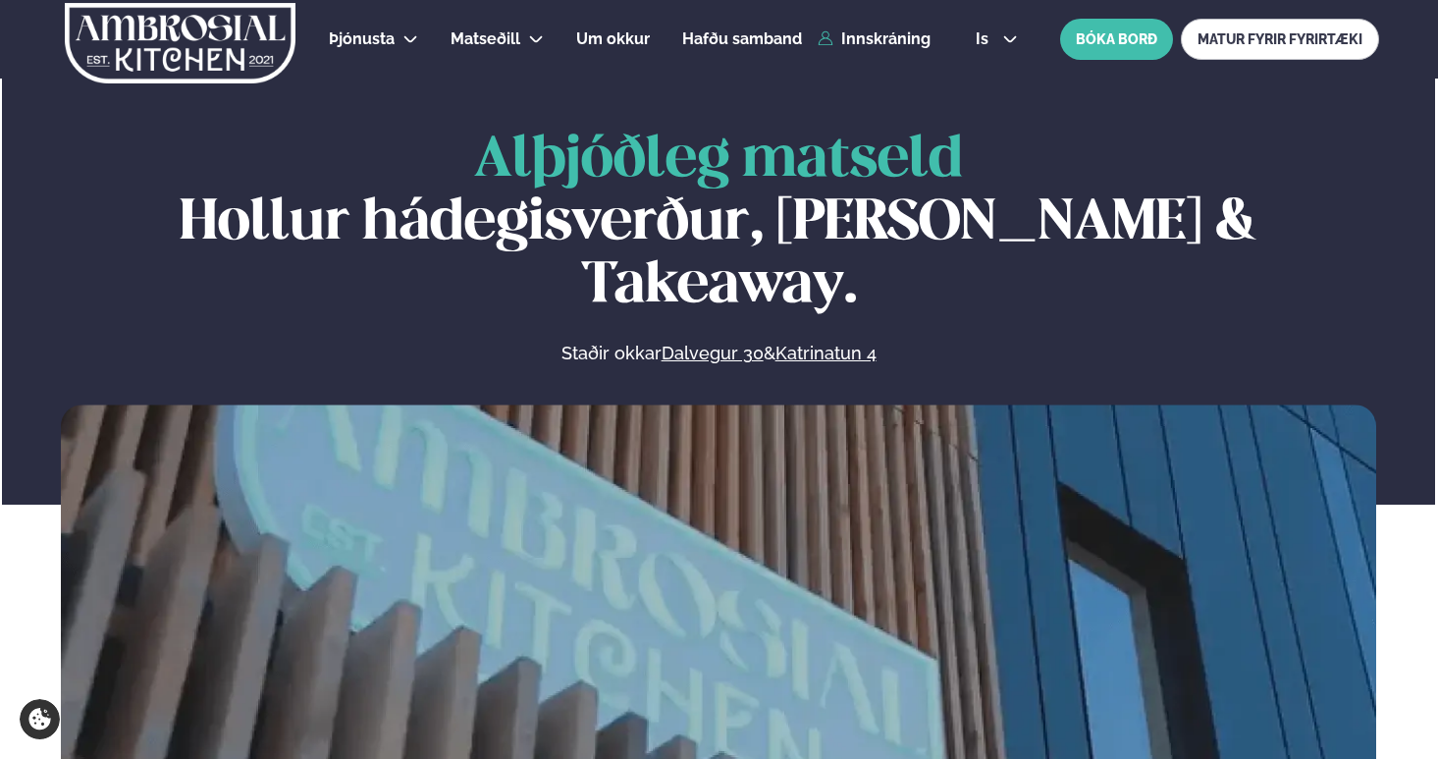 This screenshot has width=1438, height=759. I want to click on a: Innskráning, so click(874, 39).